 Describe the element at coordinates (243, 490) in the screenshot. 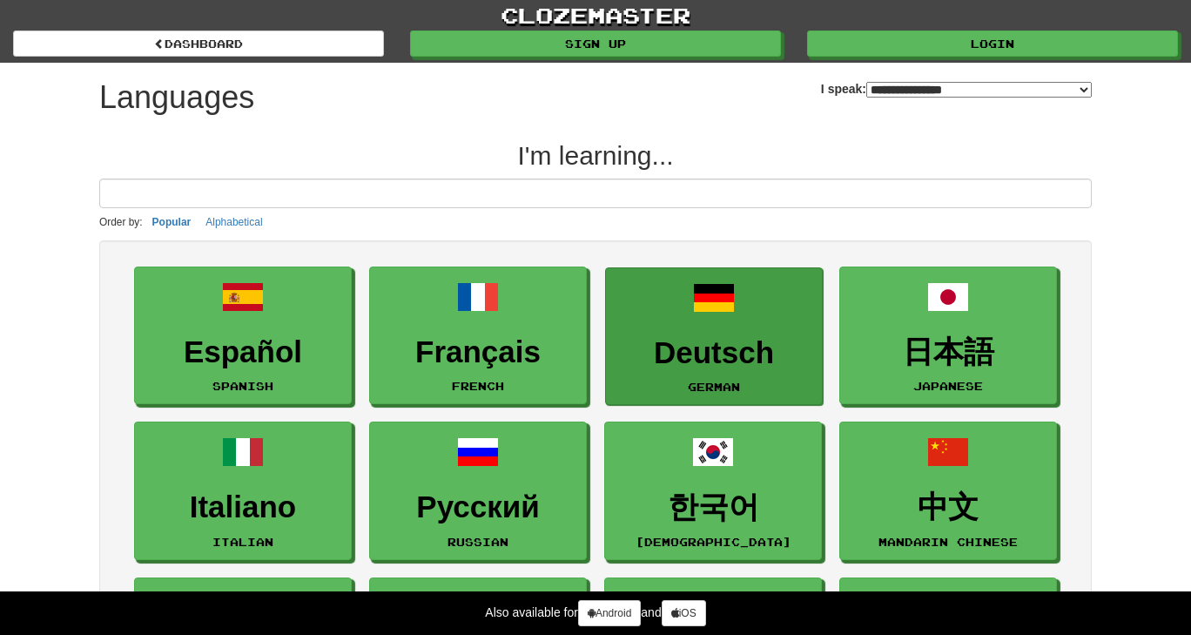

I see `a: ItalianoItalian` at that location.